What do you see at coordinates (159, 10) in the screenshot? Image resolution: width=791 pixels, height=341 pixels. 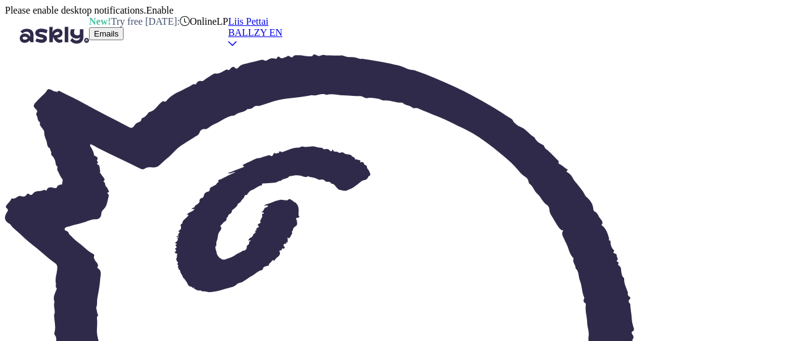 I see `span: Enable` at bounding box center [159, 10].